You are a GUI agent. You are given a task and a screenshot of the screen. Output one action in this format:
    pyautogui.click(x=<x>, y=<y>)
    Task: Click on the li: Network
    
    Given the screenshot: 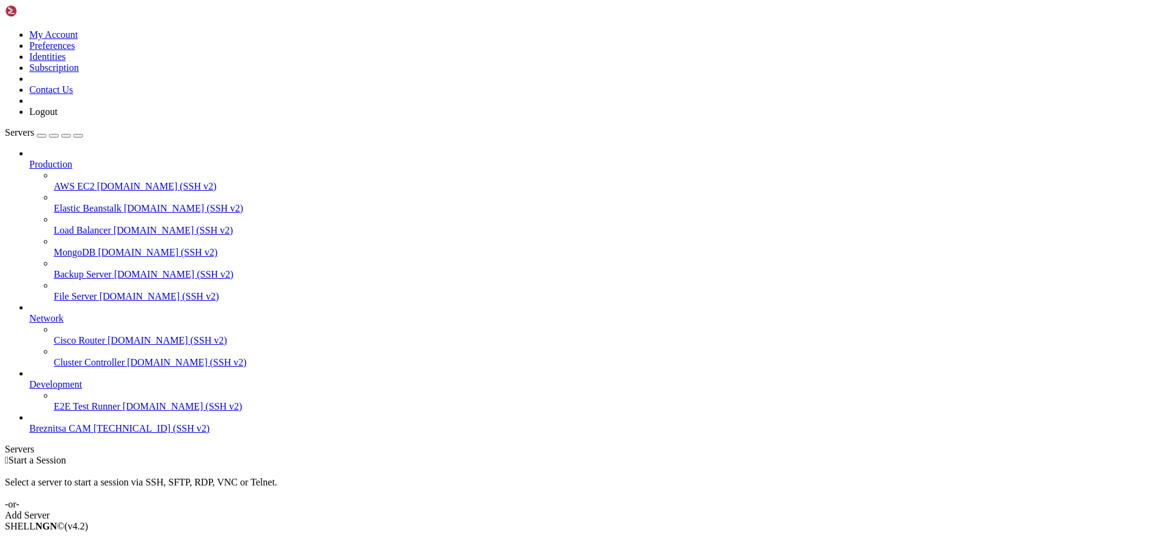 What is the action you would take?
    pyautogui.click(x=599, y=335)
    